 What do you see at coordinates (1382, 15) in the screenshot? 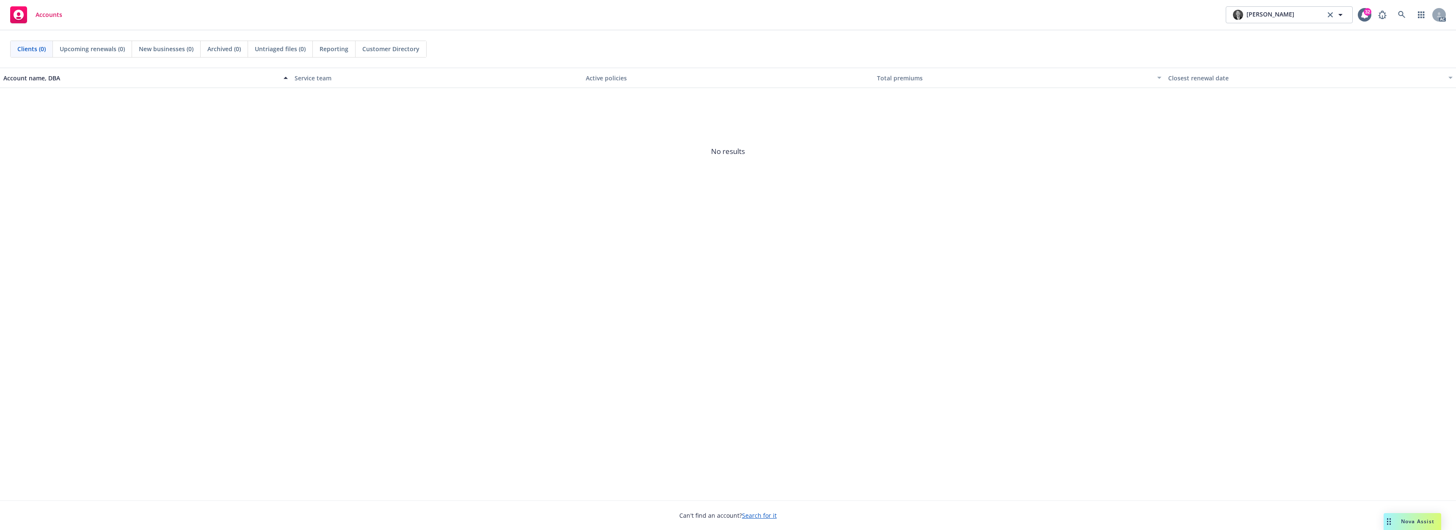
I see `a: Report a Bug` at bounding box center [1382, 15].